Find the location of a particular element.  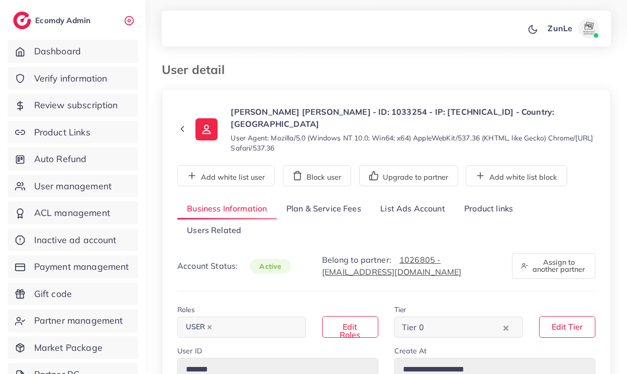

label: Roles is located at coordinates (186, 309).